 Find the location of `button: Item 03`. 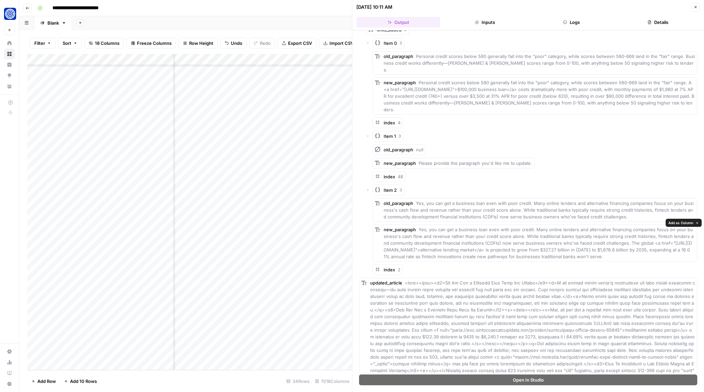

button: Item 03 is located at coordinates (389, 43).